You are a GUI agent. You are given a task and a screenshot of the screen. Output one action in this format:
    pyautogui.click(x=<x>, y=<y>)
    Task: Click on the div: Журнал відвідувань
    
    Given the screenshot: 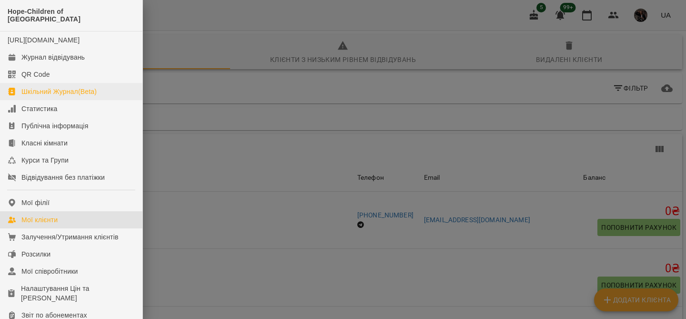 What is the action you would take?
    pyautogui.click(x=53, y=57)
    